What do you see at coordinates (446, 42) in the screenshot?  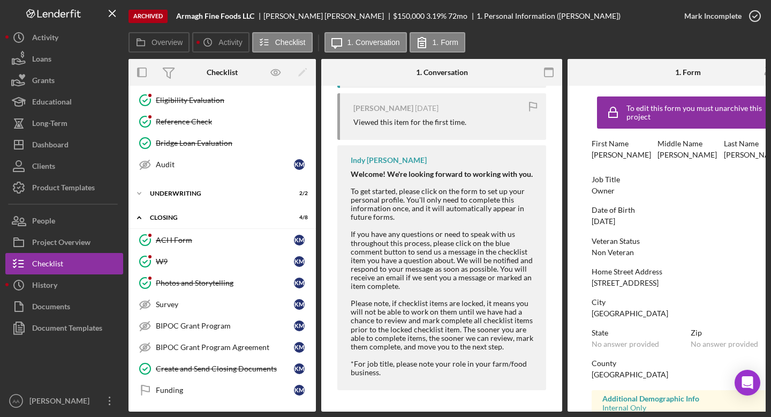 I see `label: 1. Form` at bounding box center [446, 42].